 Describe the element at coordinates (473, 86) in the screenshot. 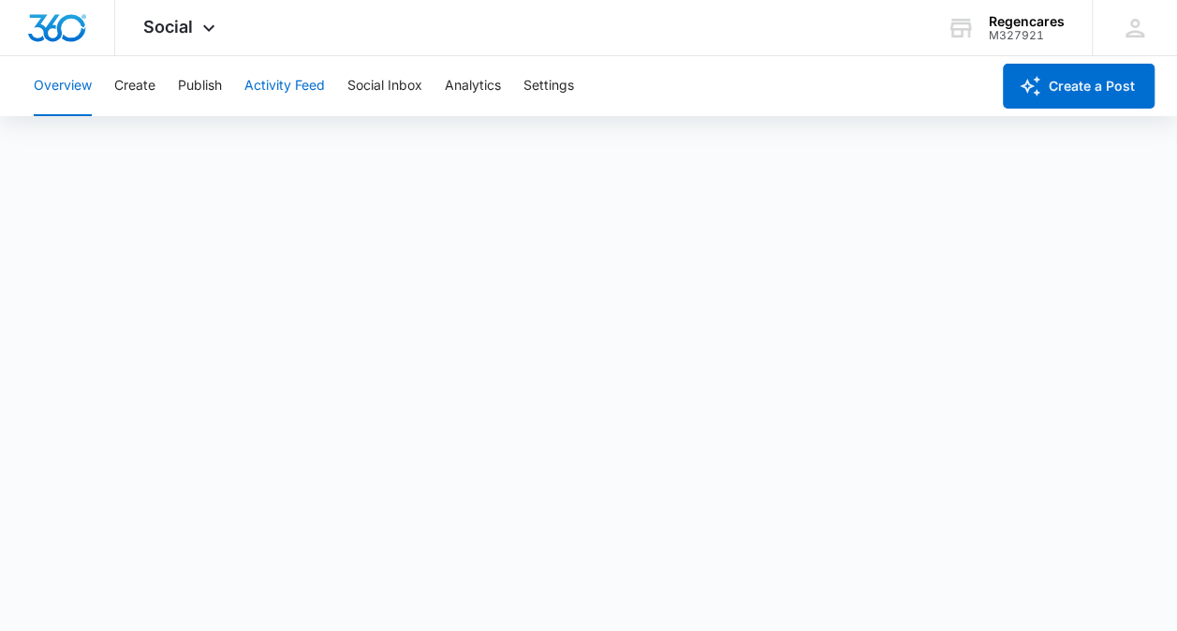

I see `button: Analytics` at that location.